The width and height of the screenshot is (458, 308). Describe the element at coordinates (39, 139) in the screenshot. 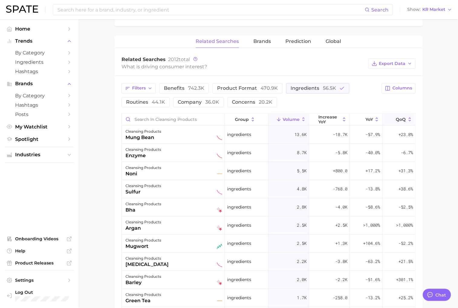

I see `a: Spotlight` at that location.